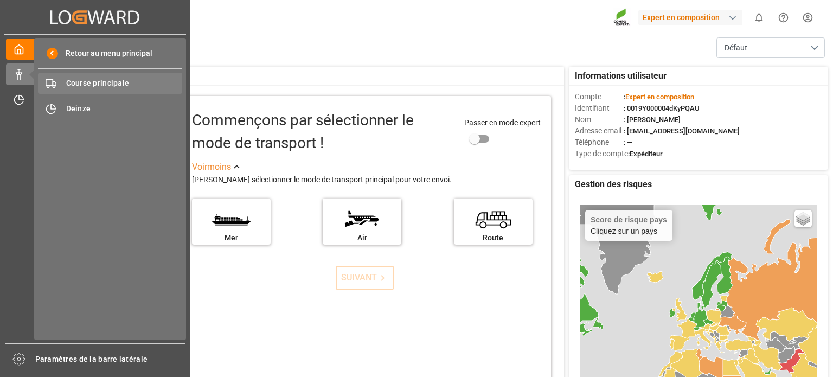 This screenshot has height=377, width=833. What do you see at coordinates (110, 83) in the screenshot?
I see `a: Course principale` at bounding box center [110, 83].